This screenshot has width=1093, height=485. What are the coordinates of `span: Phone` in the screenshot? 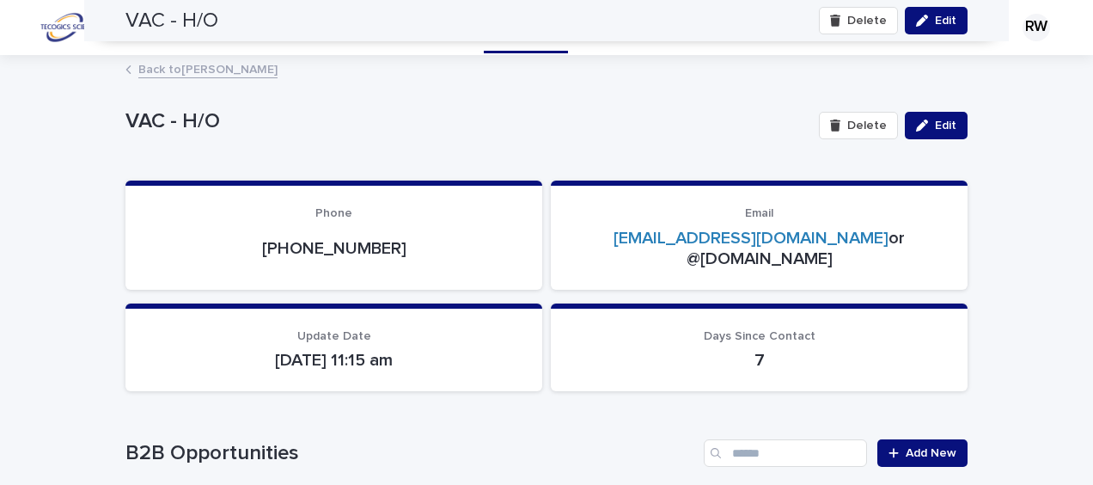 It's located at (333, 213).